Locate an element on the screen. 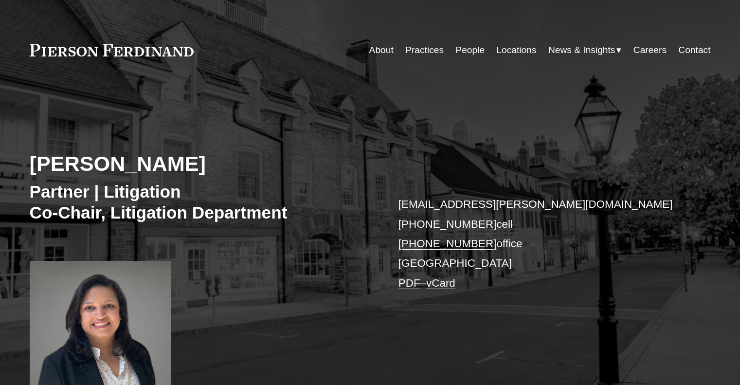  a: Contact is located at coordinates (694, 50).